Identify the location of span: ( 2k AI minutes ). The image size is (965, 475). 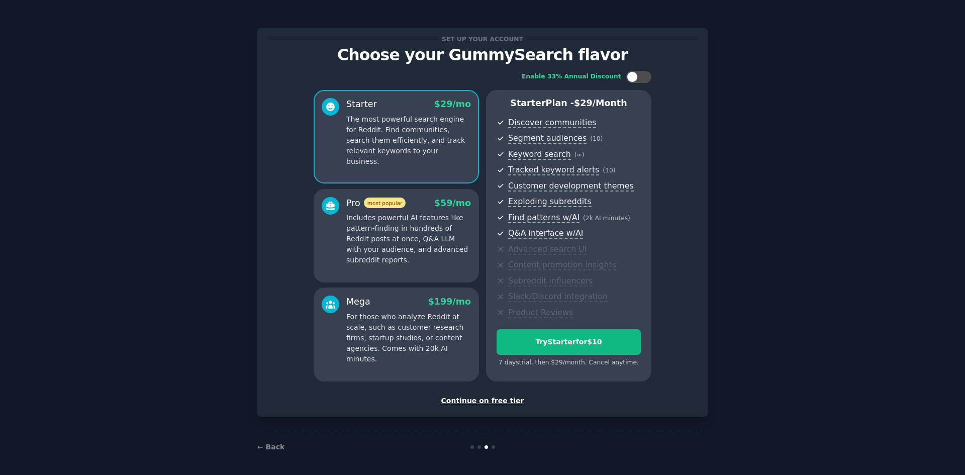
(607, 218).